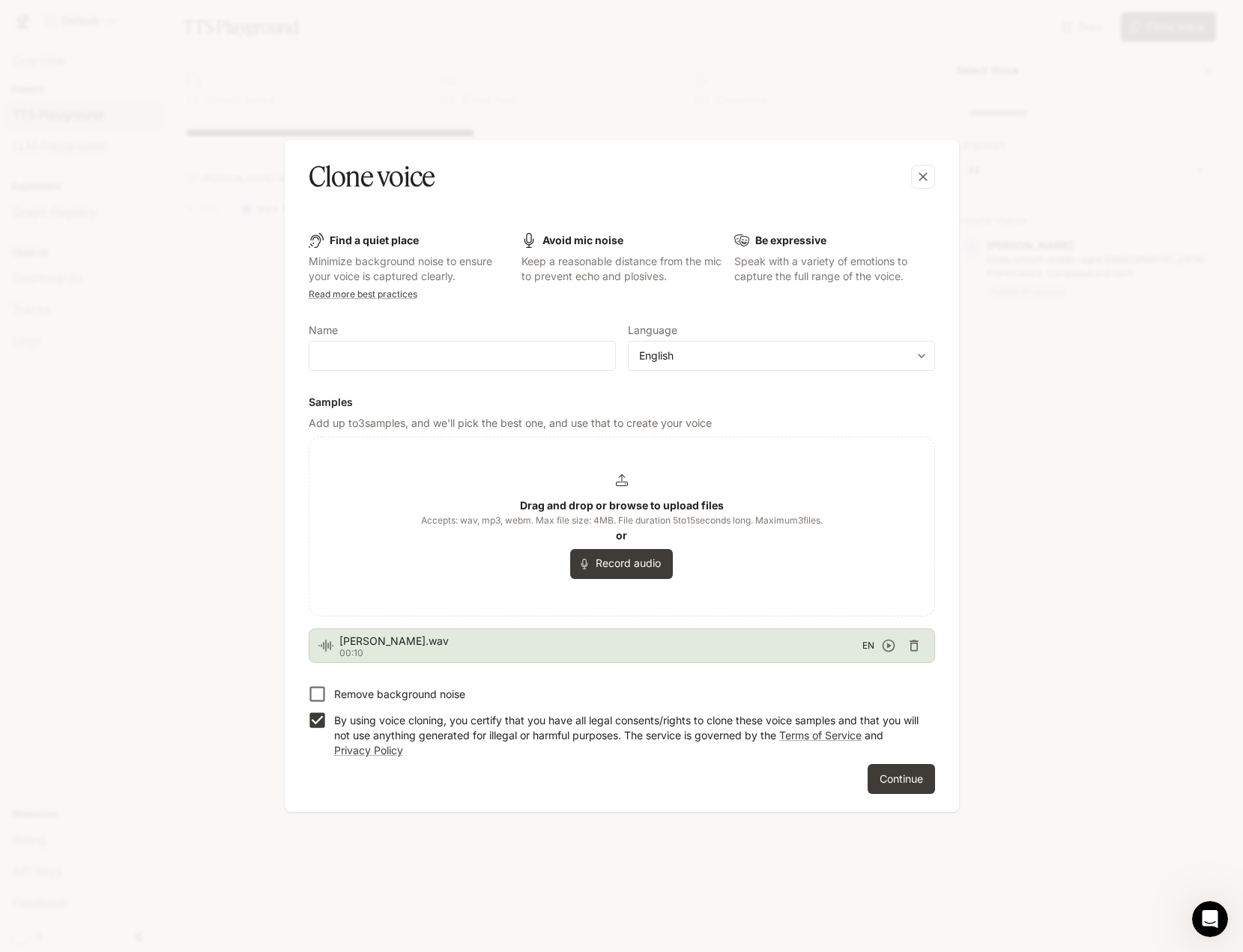 This screenshot has width=1243, height=952. Describe the element at coordinates (583, 240) in the screenshot. I see `b: Avoid mic noise` at that location.